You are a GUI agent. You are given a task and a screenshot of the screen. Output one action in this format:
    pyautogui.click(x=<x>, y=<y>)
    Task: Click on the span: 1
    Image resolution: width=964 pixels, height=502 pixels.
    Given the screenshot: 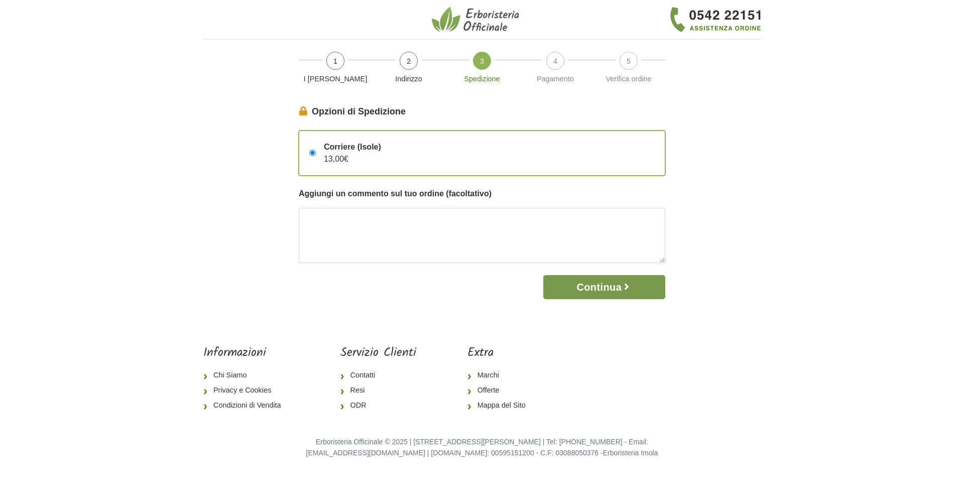 What is the action you would take?
    pyautogui.click(x=336, y=61)
    